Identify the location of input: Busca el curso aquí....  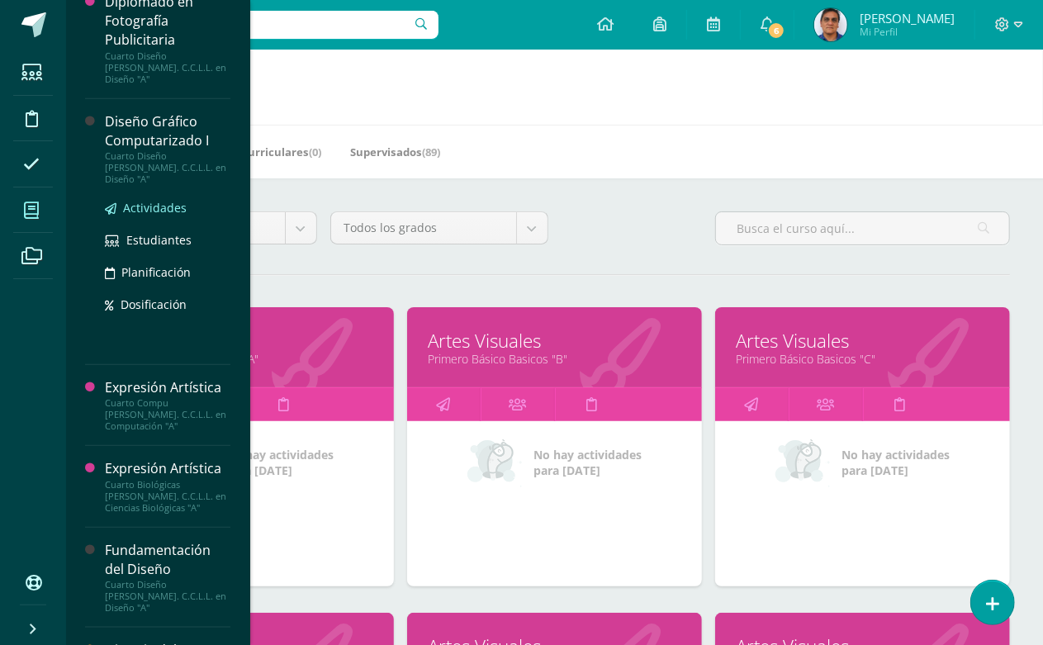
(862, 228).